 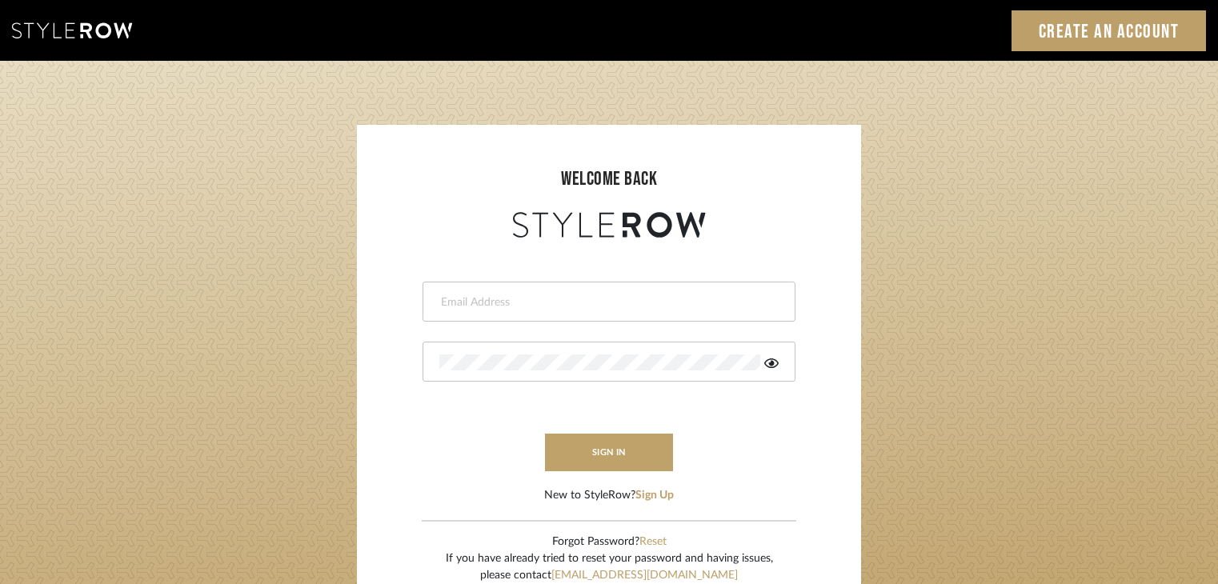 I want to click on div: welcome back, so click(x=609, y=179).